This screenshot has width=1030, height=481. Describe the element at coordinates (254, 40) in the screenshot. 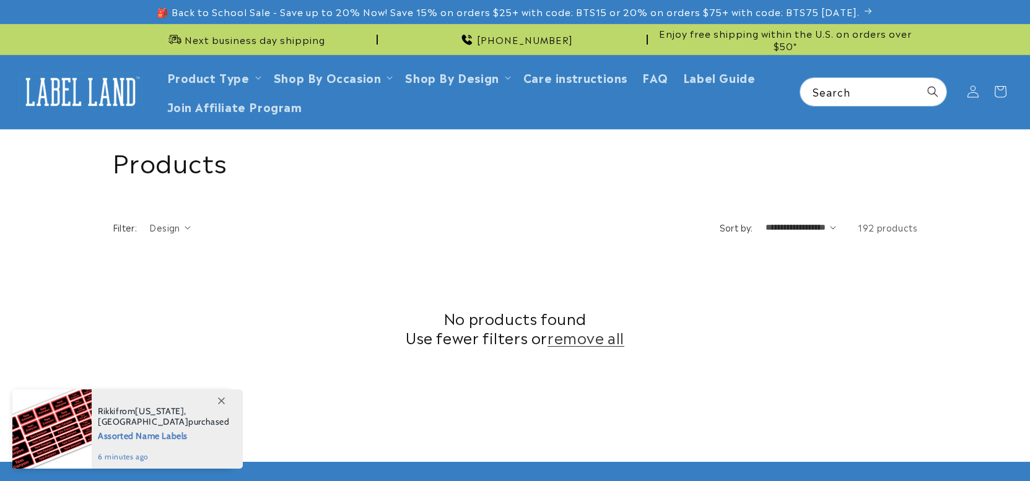

I see `span: Next business day shipping` at that location.